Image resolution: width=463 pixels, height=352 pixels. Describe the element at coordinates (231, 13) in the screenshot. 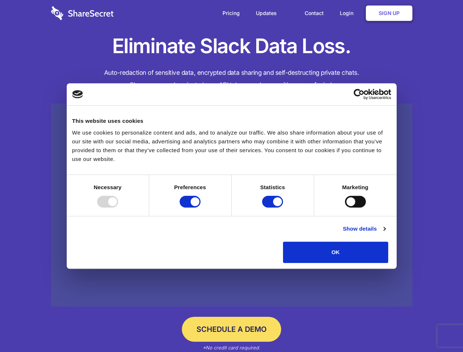

I see `a: Pricing` at that location.